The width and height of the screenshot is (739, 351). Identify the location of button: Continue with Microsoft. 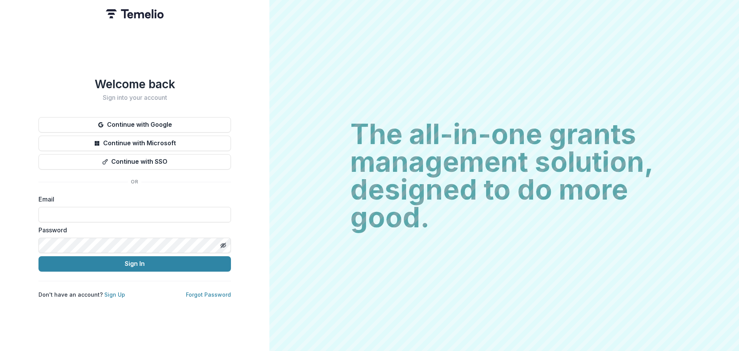
(135, 143).